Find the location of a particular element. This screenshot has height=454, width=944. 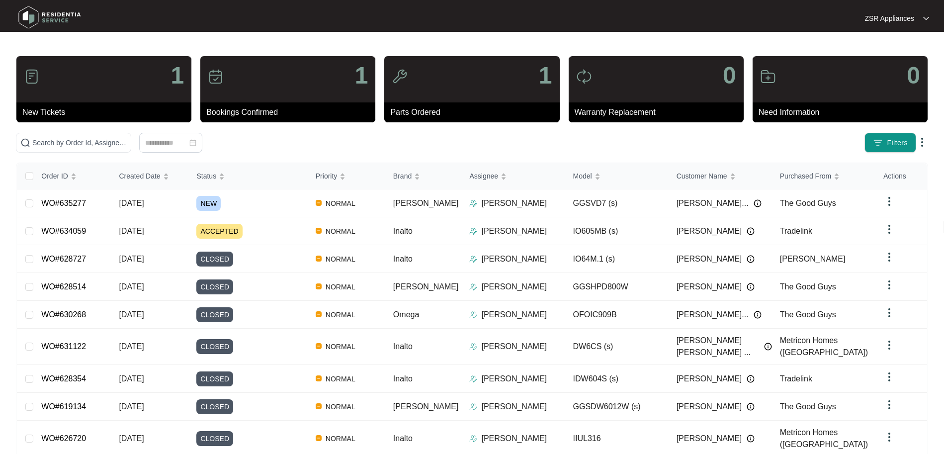

button: filter iconFilters is located at coordinates (890, 143).